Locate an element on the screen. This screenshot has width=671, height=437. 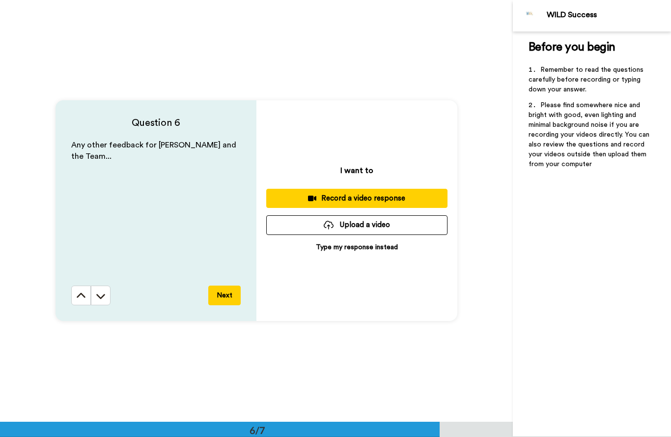
span: Remember to read the questions carefully before recording or typing down your answer. is located at coordinates (587, 80).